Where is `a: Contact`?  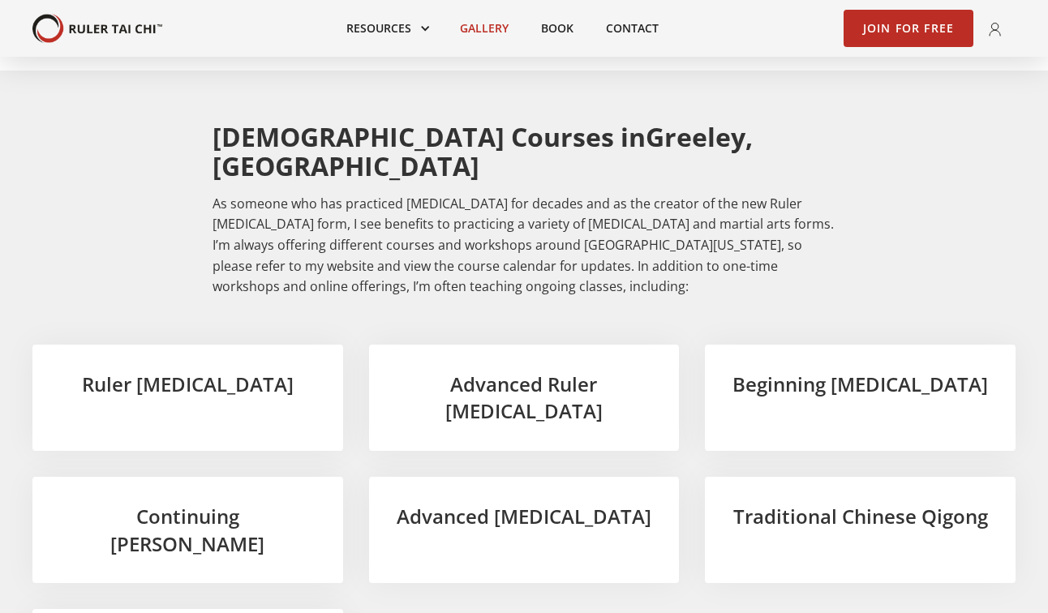 a: Contact is located at coordinates (632, 28).